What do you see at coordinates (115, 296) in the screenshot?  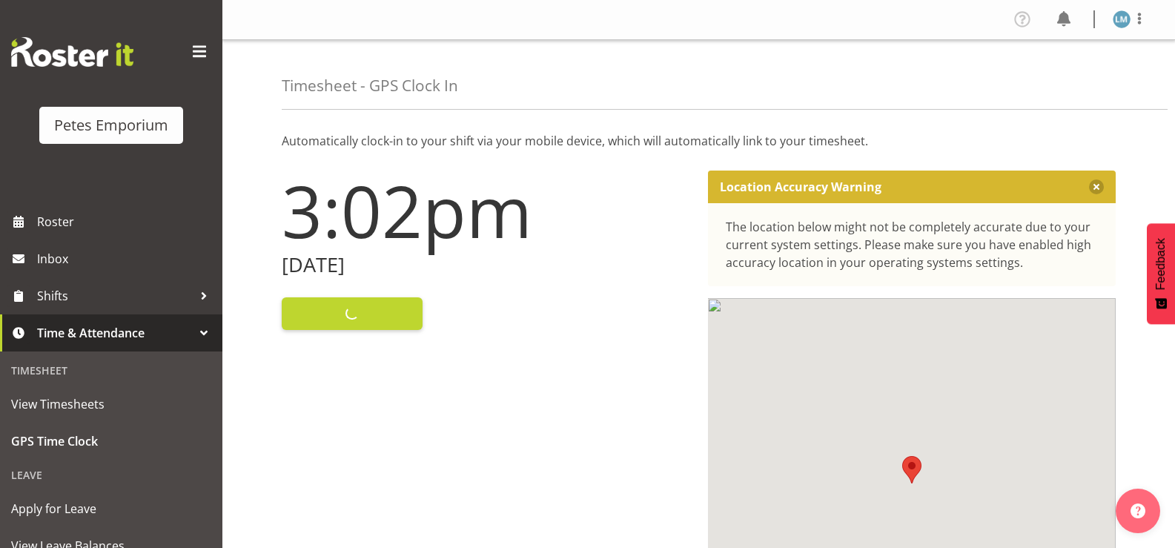 I see `span: Shifts` at bounding box center [115, 296].